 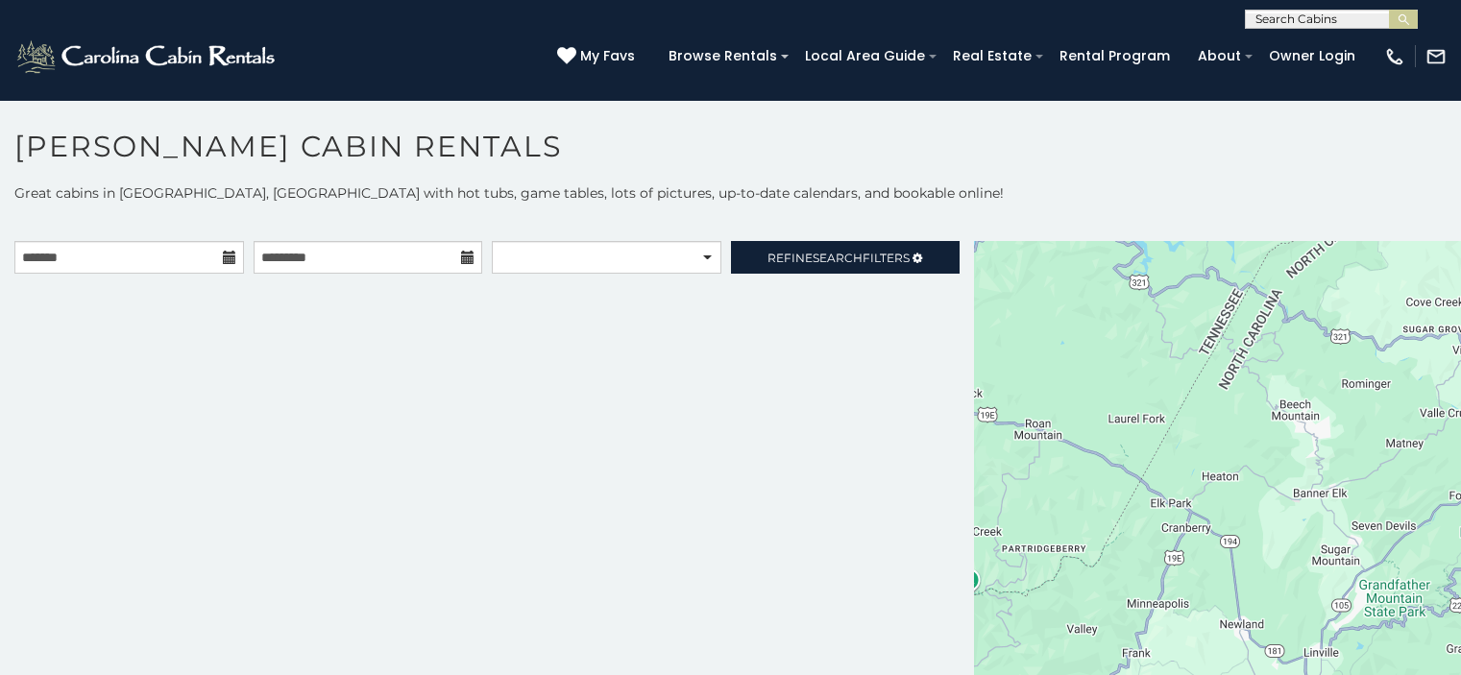 What do you see at coordinates (598, 57) in the screenshot?
I see `a: My Favs` at bounding box center [598, 57].